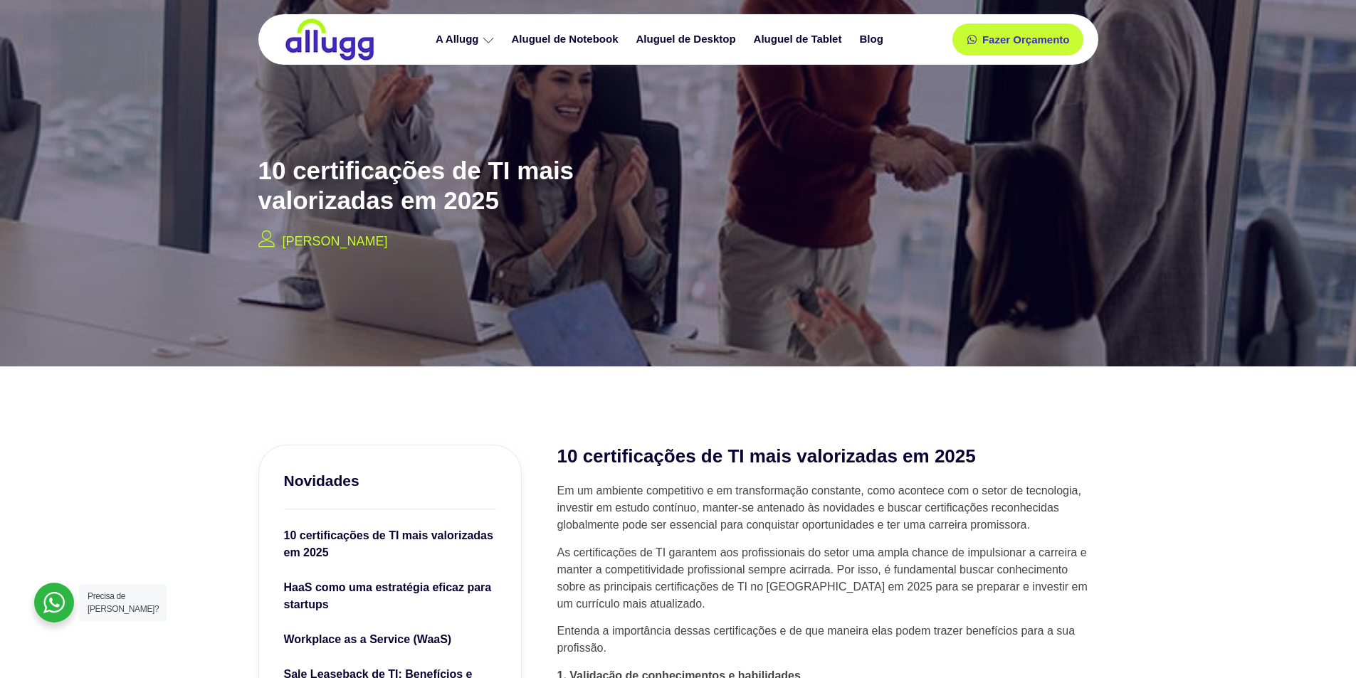 This screenshot has width=1356, height=678. I want to click on h3: Novidades, so click(390, 480).